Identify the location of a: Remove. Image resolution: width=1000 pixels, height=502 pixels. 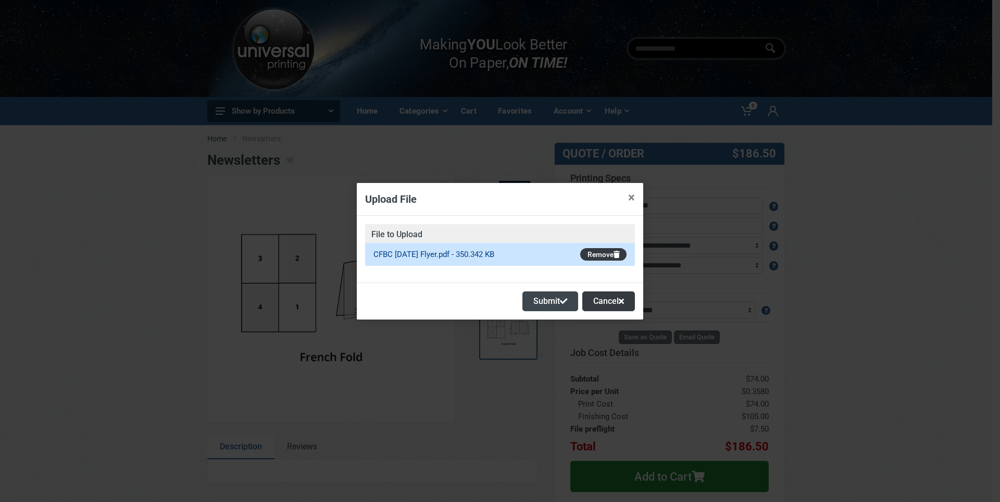
(603, 254).